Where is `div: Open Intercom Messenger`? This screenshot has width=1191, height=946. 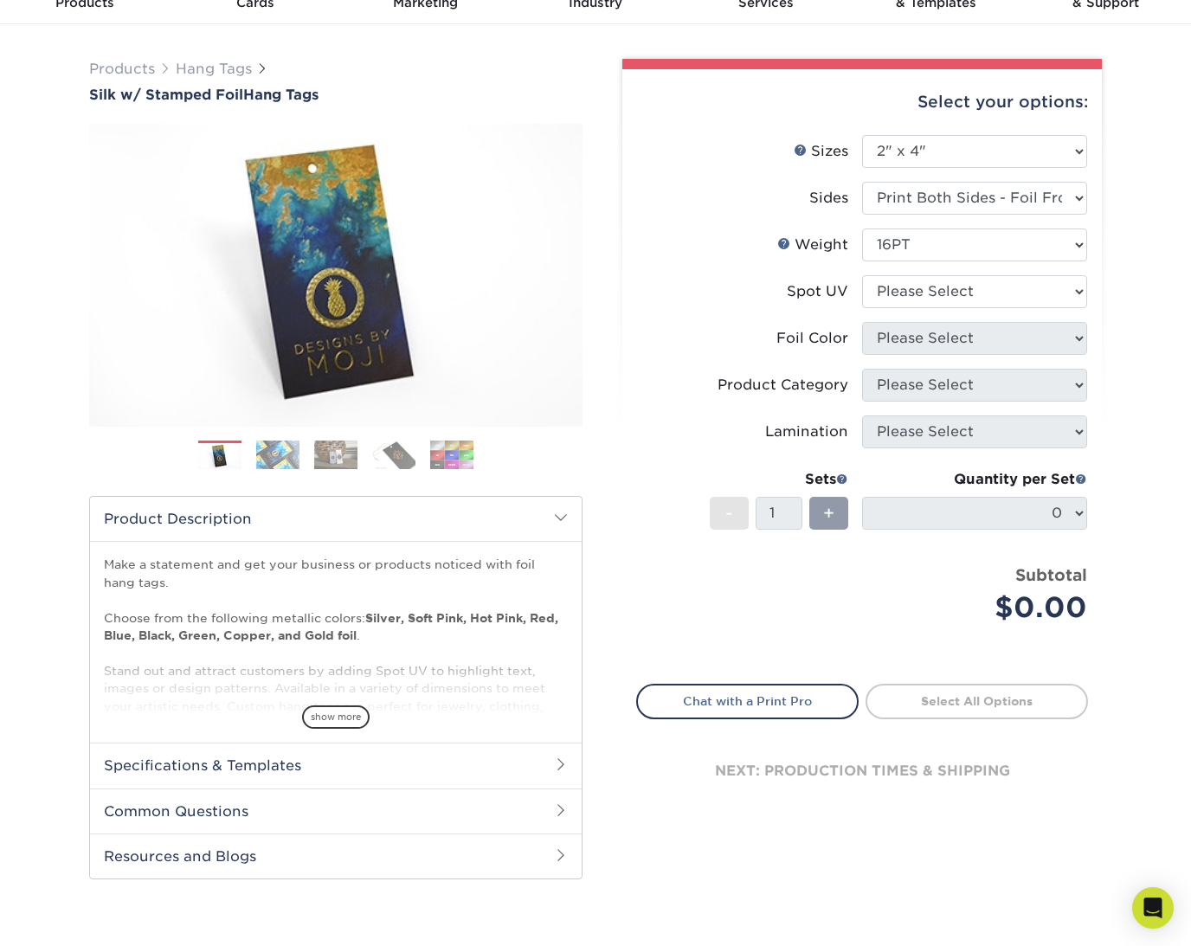 div: Open Intercom Messenger is located at coordinates (1153, 908).